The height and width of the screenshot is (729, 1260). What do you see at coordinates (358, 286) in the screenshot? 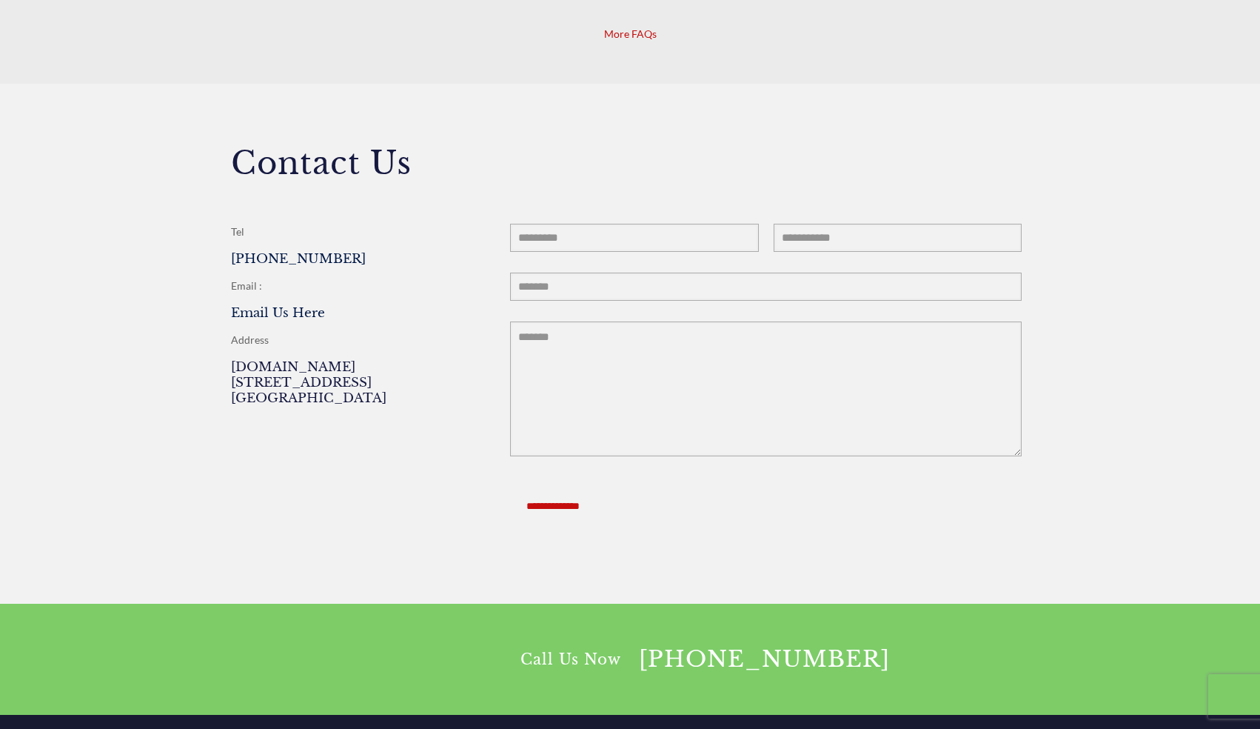
I see `p: Email :` at bounding box center [358, 286].